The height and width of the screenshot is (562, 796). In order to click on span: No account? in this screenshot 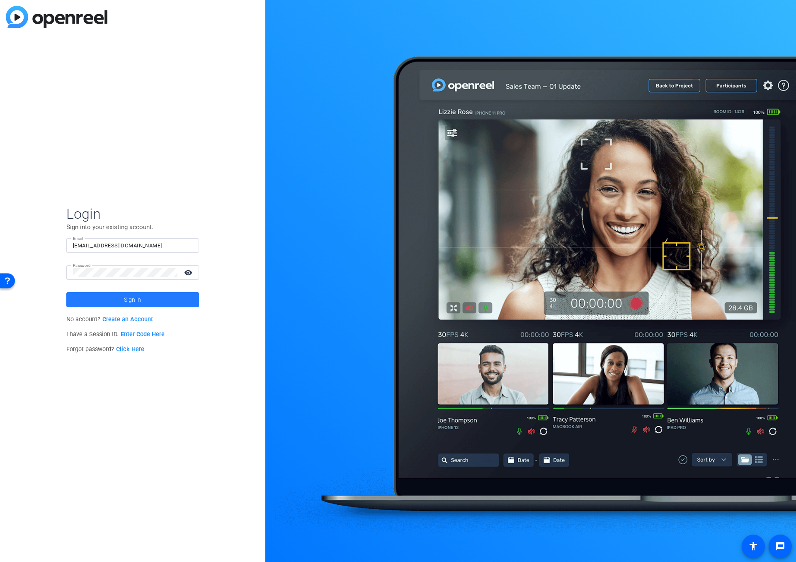, I will do `click(110, 319)`.